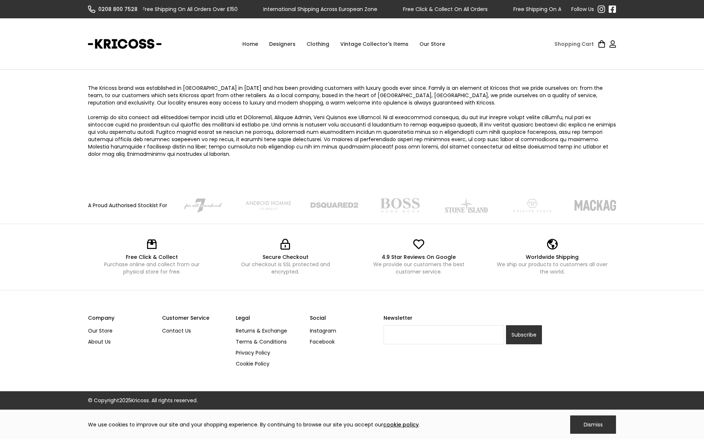  What do you see at coordinates (419, 257) in the screenshot?
I see `div: 4.9 Star Reviews On Google` at bounding box center [419, 257].